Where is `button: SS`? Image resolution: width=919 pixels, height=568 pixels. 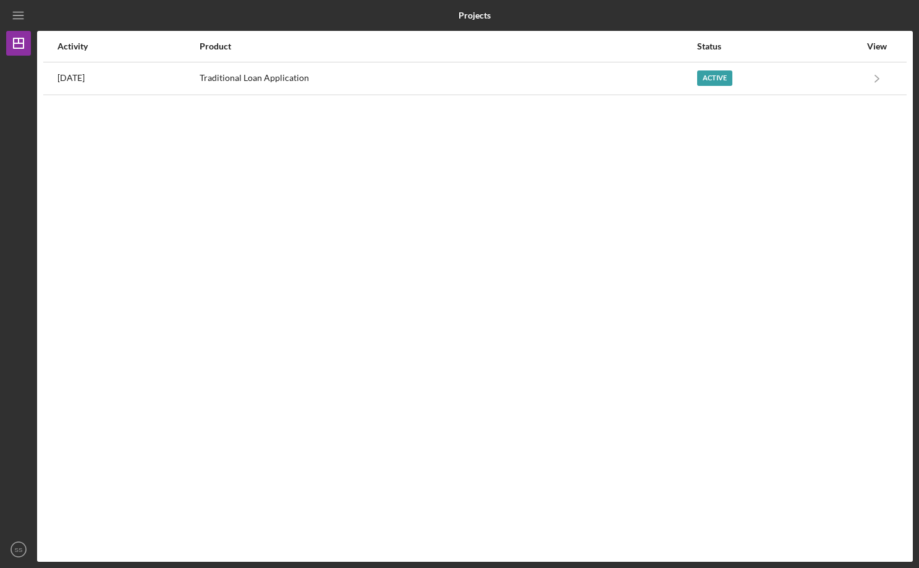
button: SS is located at coordinates (19, 549).